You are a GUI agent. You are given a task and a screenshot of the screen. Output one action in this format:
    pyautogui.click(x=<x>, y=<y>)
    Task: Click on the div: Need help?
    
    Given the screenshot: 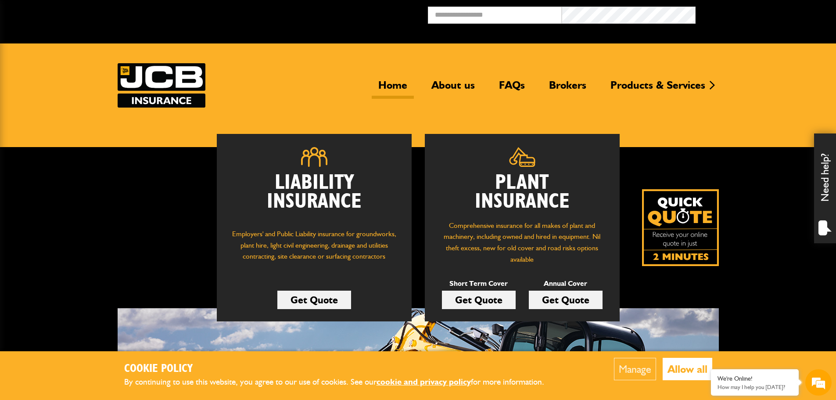 What is the action you would take?
    pyautogui.click(x=825, y=188)
    